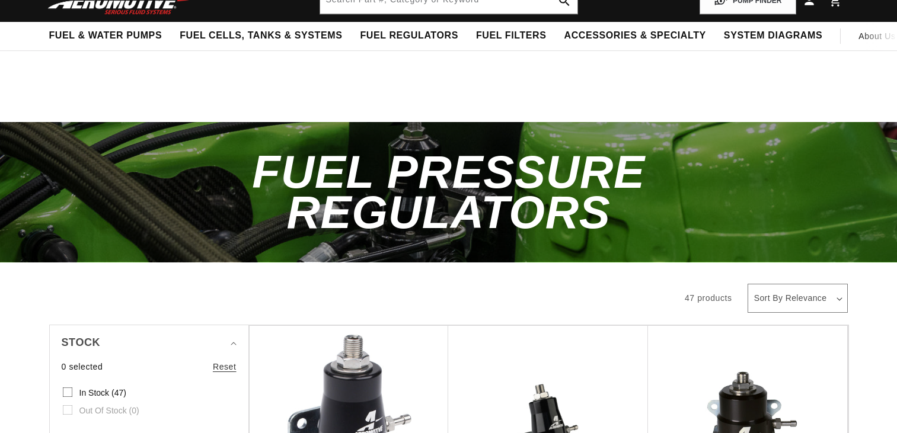 The width and height of the screenshot is (897, 433). What do you see at coordinates (225, 367) in the screenshot?
I see `a: Reset` at bounding box center [225, 367].